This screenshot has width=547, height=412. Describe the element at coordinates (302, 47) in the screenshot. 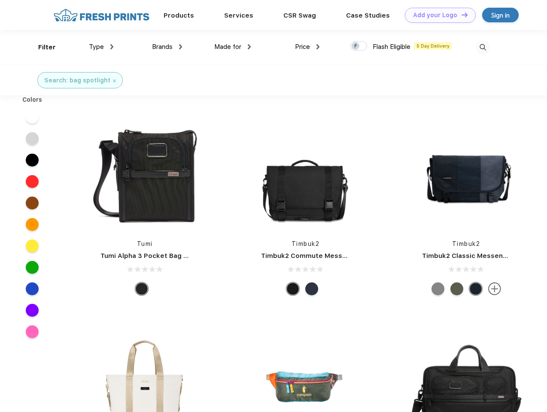

I see `span: Price` at that location.